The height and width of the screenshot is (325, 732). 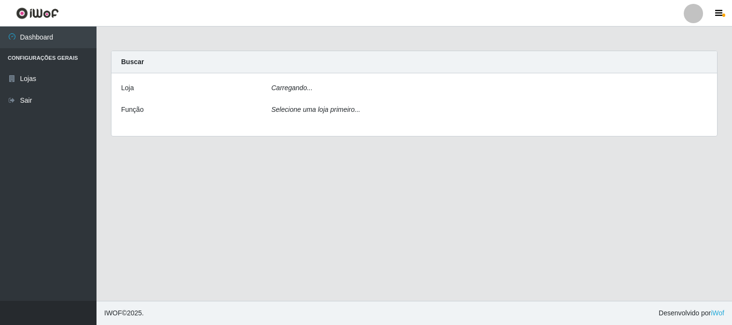 What do you see at coordinates (124, 313) in the screenshot?
I see `span: © 2025 .` at bounding box center [124, 313].